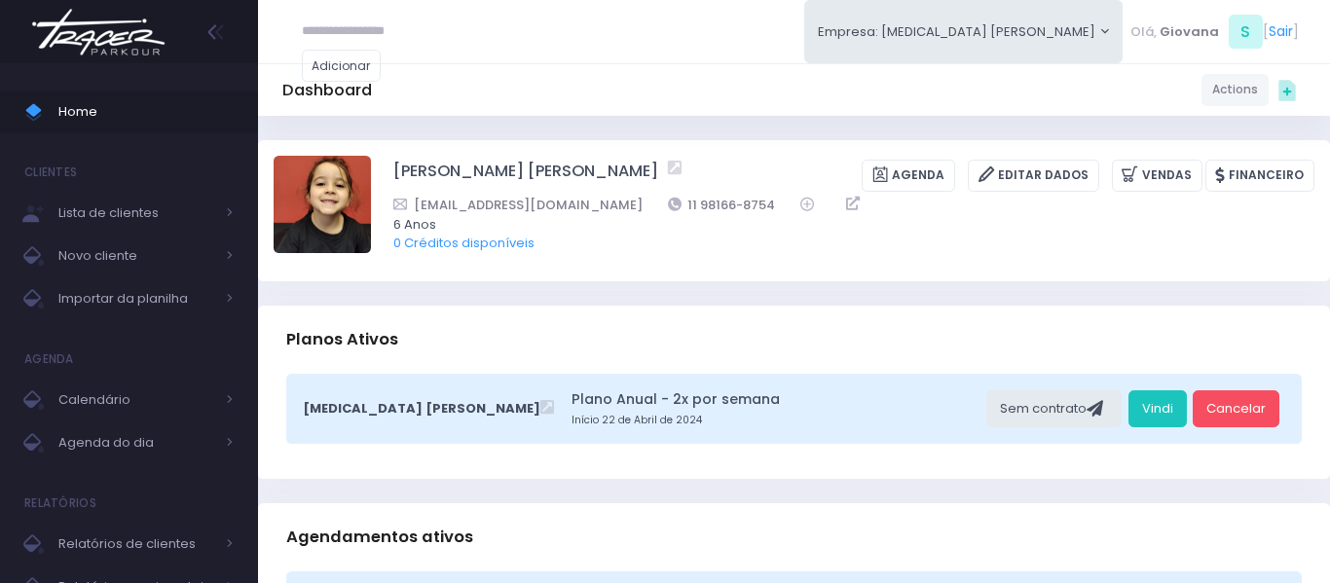 This screenshot has width=1330, height=583. What do you see at coordinates (136, 299) in the screenshot?
I see `span: Importar da planilha` at bounding box center [136, 299].